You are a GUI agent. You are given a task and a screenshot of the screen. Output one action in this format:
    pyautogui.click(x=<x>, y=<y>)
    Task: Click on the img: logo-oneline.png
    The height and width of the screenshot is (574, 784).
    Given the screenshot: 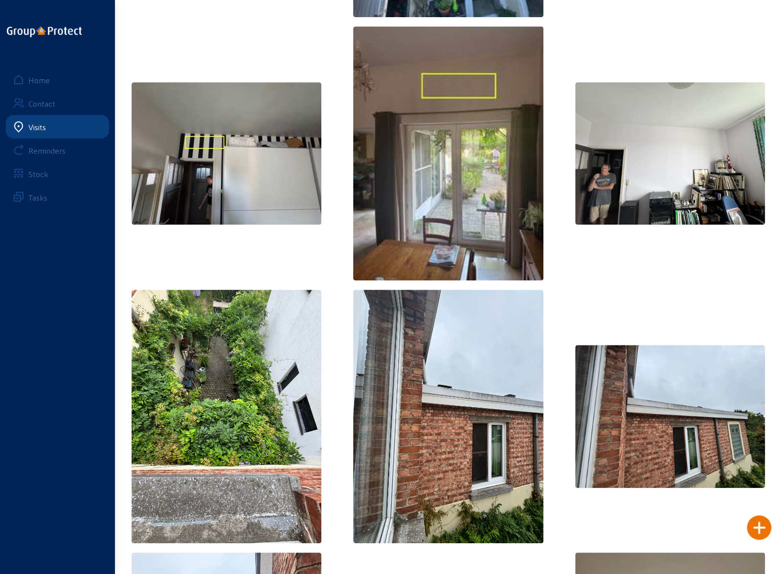 What is the action you would take?
    pyautogui.click(x=44, y=32)
    